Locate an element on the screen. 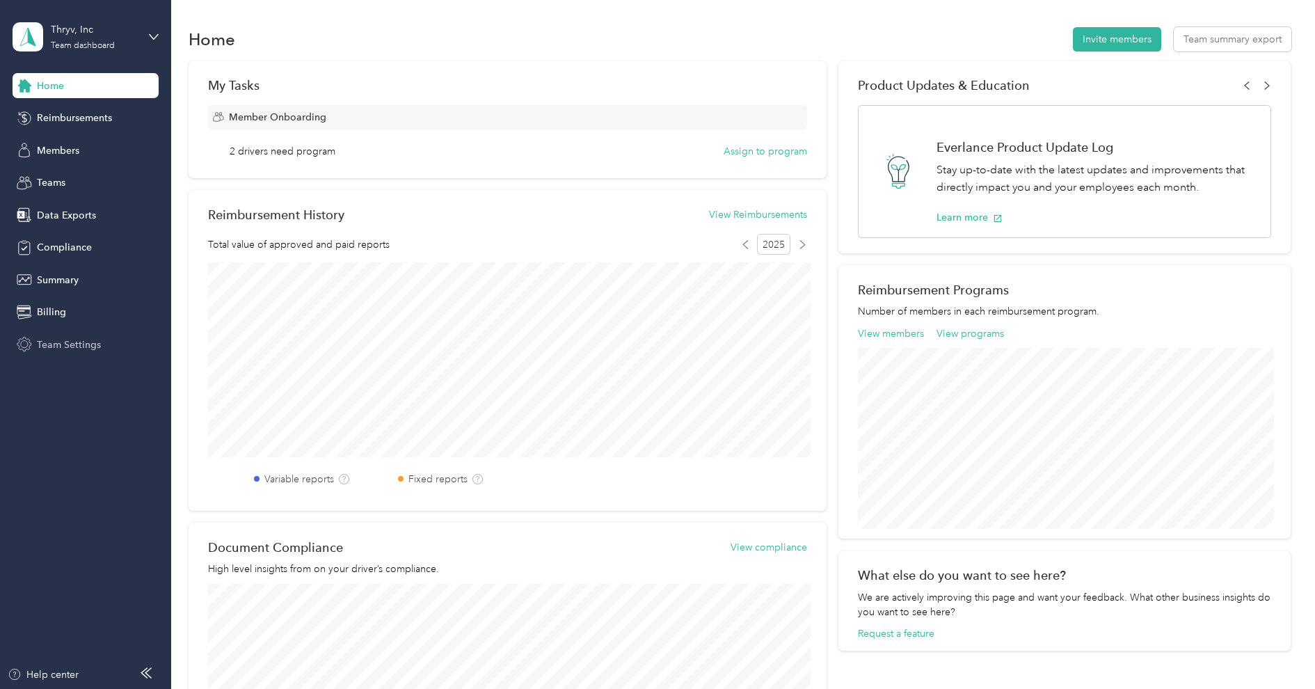  span: 2 drivers need program is located at coordinates (283, 151).